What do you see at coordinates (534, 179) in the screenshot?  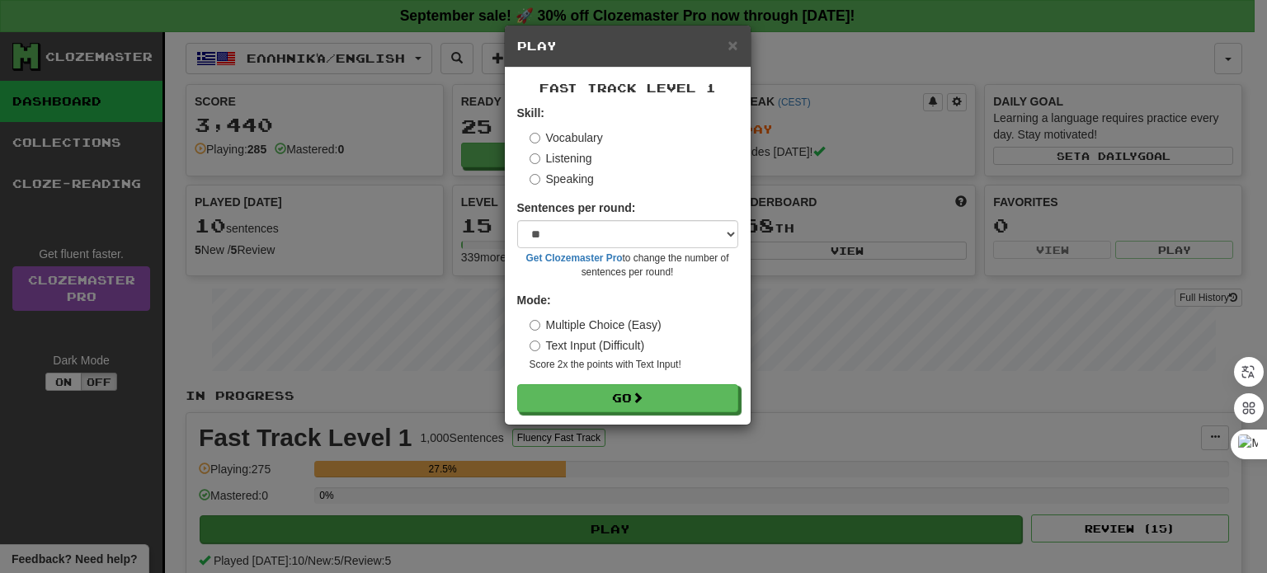 I see `input: Speaking` at bounding box center [534, 179].